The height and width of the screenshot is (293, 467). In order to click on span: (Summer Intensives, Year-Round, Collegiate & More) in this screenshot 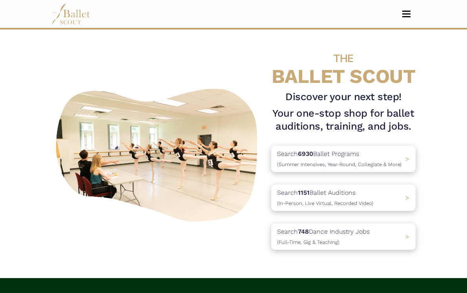, I will do `click(339, 164)`.